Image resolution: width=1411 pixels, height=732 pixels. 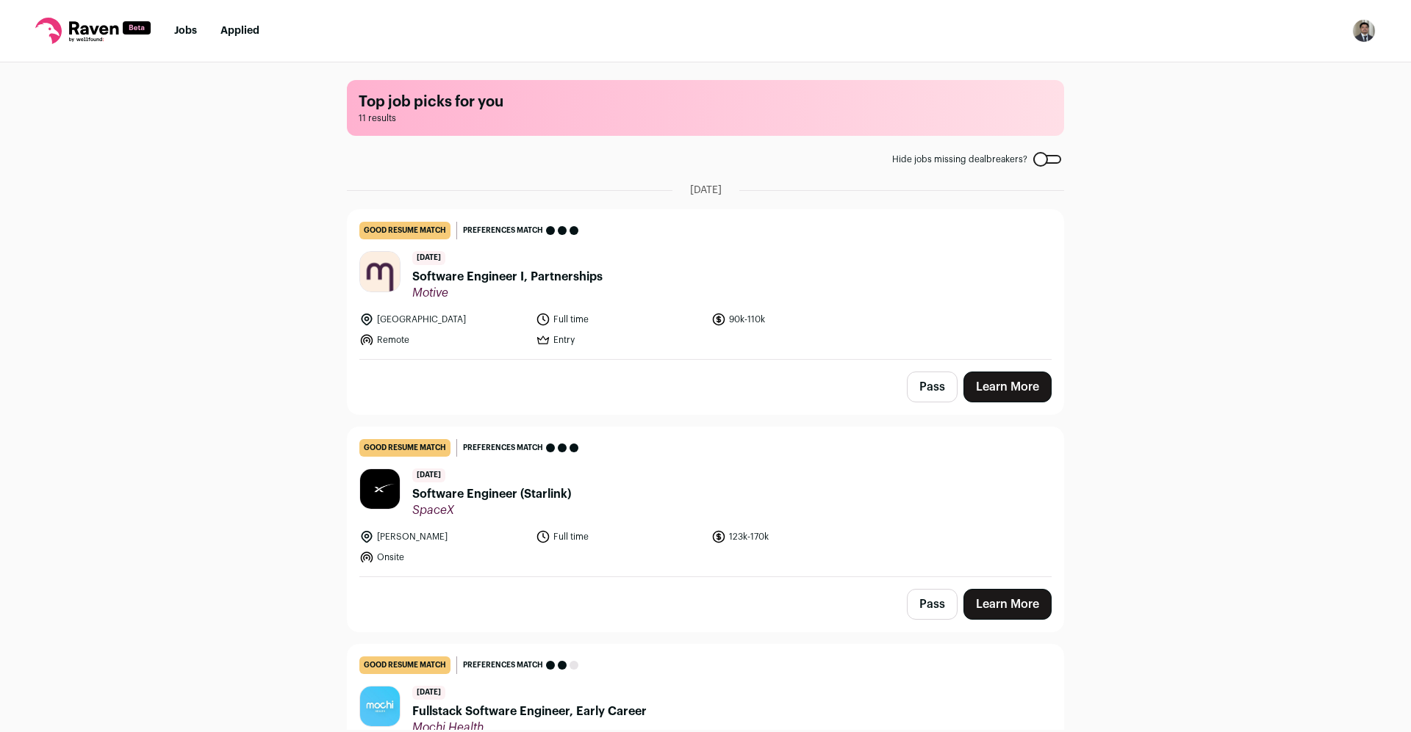 What do you see at coordinates (185, 31) in the screenshot?
I see `a: Jobs` at bounding box center [185, 31].